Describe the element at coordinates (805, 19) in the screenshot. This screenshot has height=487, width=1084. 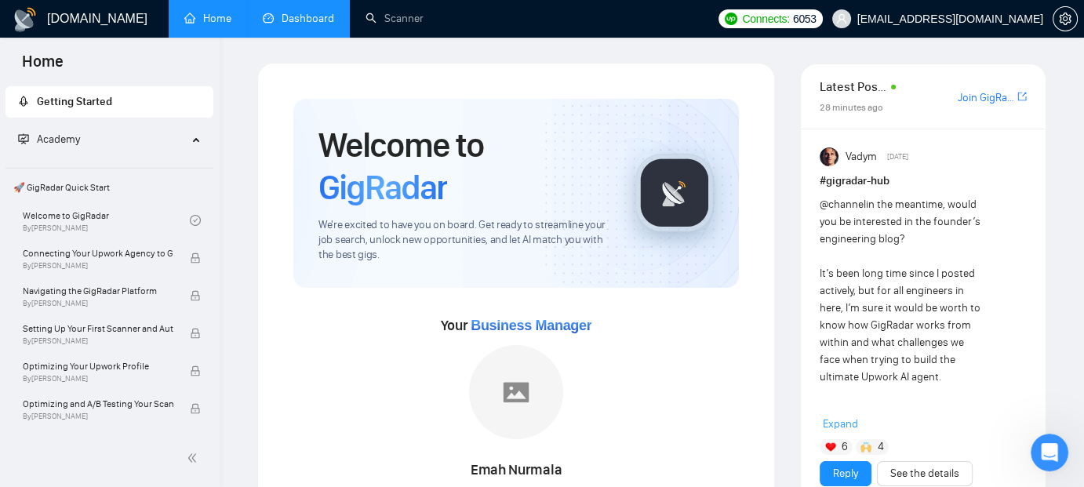
I see `span: 6053` at that location.